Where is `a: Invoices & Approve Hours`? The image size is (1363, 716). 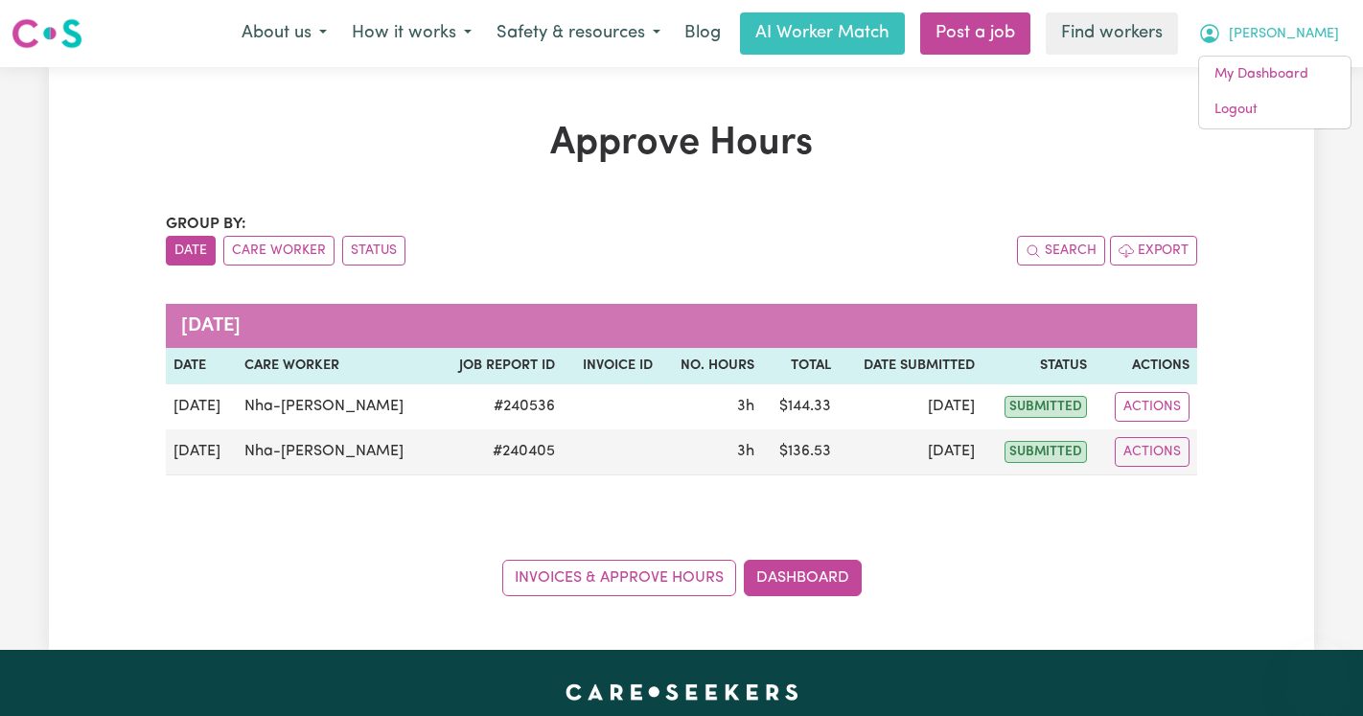
a: Invoices & Approve Hours is located at coordinates (619, 578).